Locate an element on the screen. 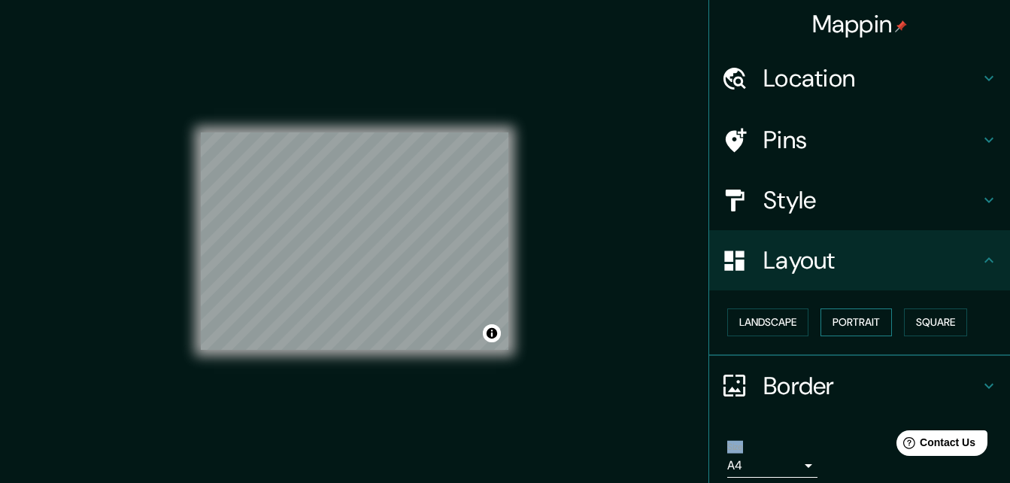 Image resolution: width=1010 pixels, height=483 pixels. span: Contact Us is located at coordinates (71, 18).